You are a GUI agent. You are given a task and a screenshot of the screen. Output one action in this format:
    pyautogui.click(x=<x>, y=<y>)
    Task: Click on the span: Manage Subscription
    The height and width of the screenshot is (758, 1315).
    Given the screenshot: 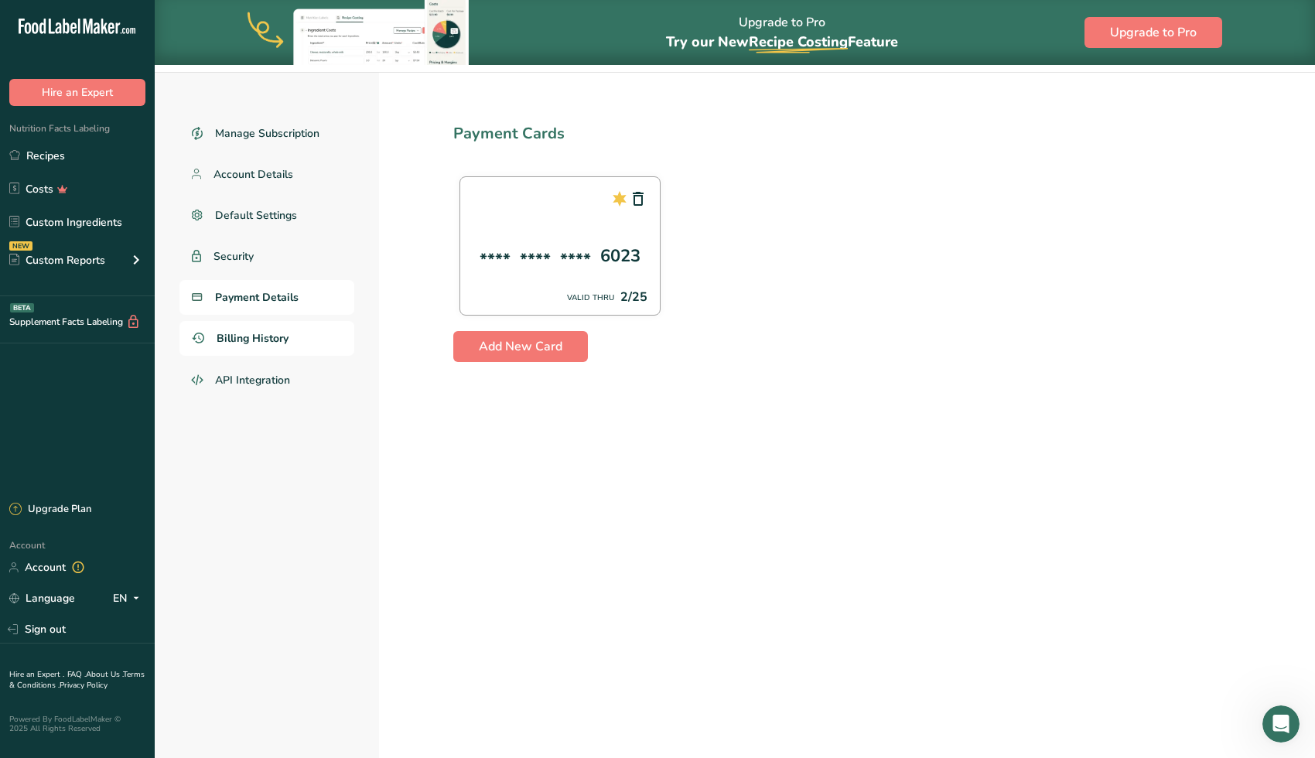 What is the action you would take?
    pyautogui.click(x=267, y=133)
    